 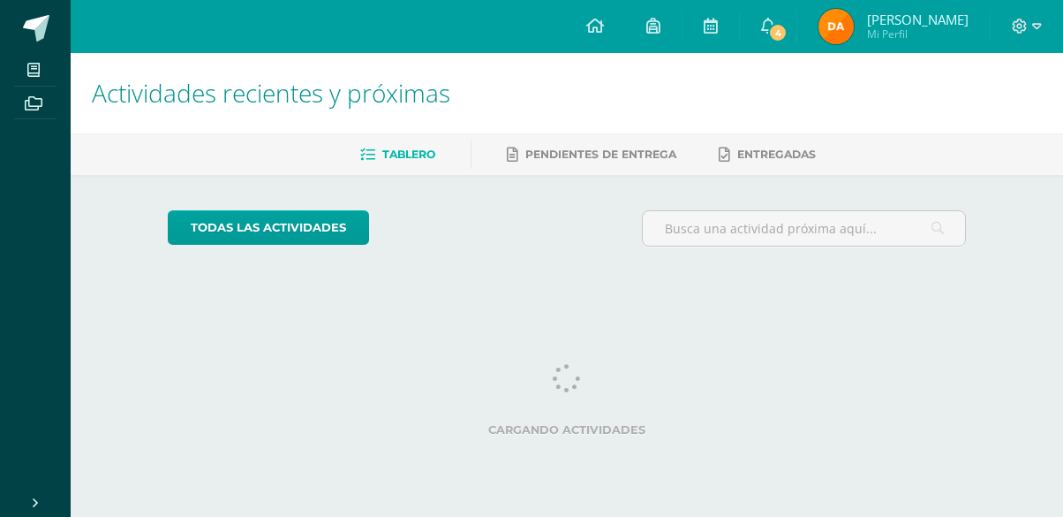 I want to click on label: Cargando actividades, so click(x=567, y=429).